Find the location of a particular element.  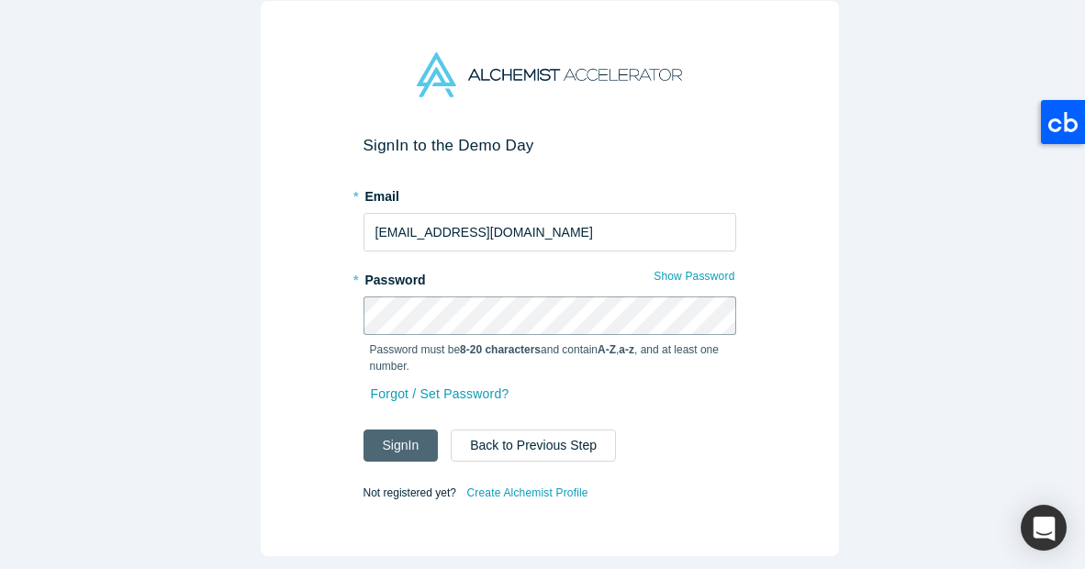

span: Not registered yet? is located at coordinates (409, 493).